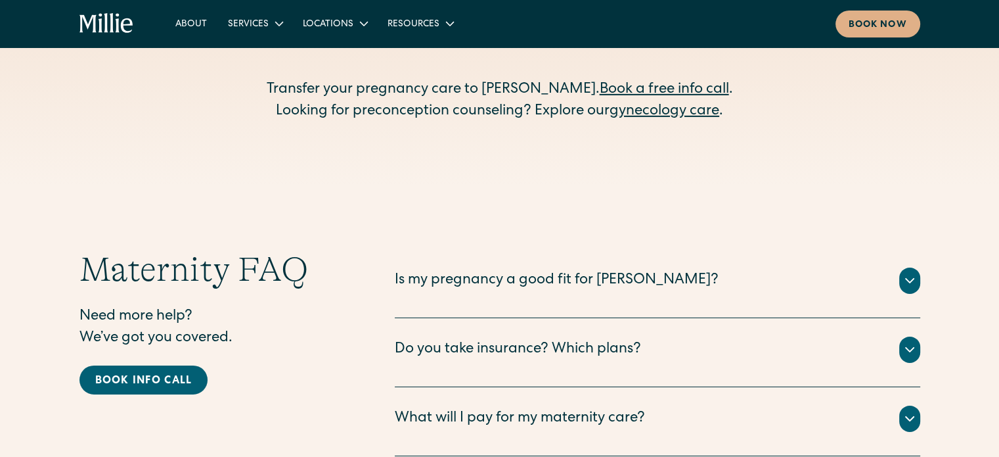  Describe the element at coordinates (211, 328) in the screenshot. I see `p: Need more help? We’ve got you covered.` at that location.